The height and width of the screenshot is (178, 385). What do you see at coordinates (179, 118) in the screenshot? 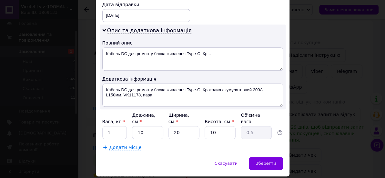
I see `label: Ширина, см` at bounding box center [179, 118].